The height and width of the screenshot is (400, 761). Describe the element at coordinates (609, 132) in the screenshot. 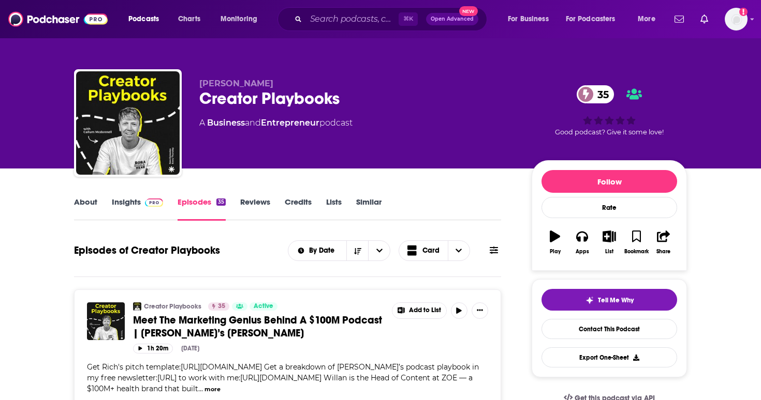

I see `span: Good podcast? Give it some love!` at that location.